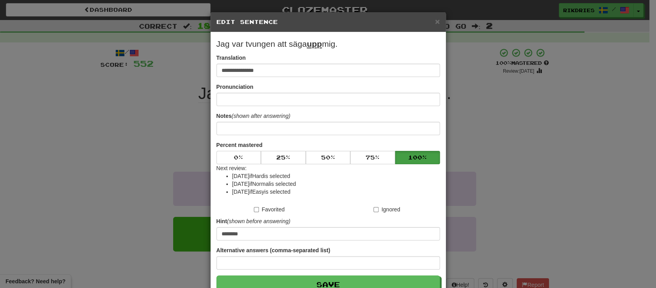 The height and width of the screenshot is (288, 656). Describe the element at coordinates (253, 116) in the screenshot. I see `label: Notes` at that location.